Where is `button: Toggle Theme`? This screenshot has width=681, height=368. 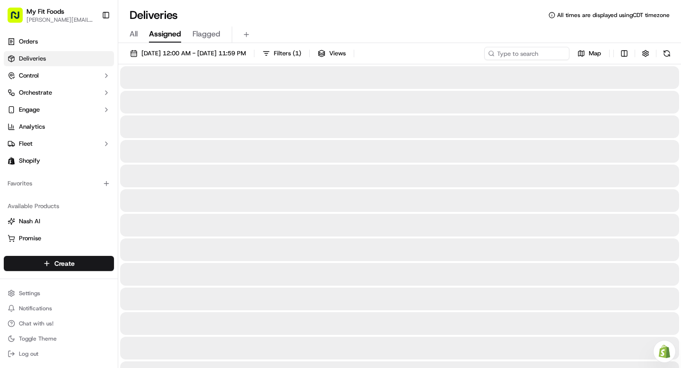
button: Toggle Theme is located at coordinates (59, 339).